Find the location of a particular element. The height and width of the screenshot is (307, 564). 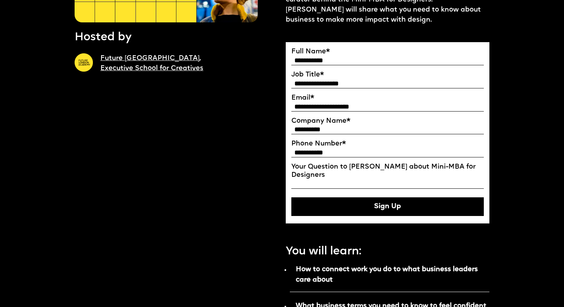

button: Sign Up is located at coordinates (387, 207).